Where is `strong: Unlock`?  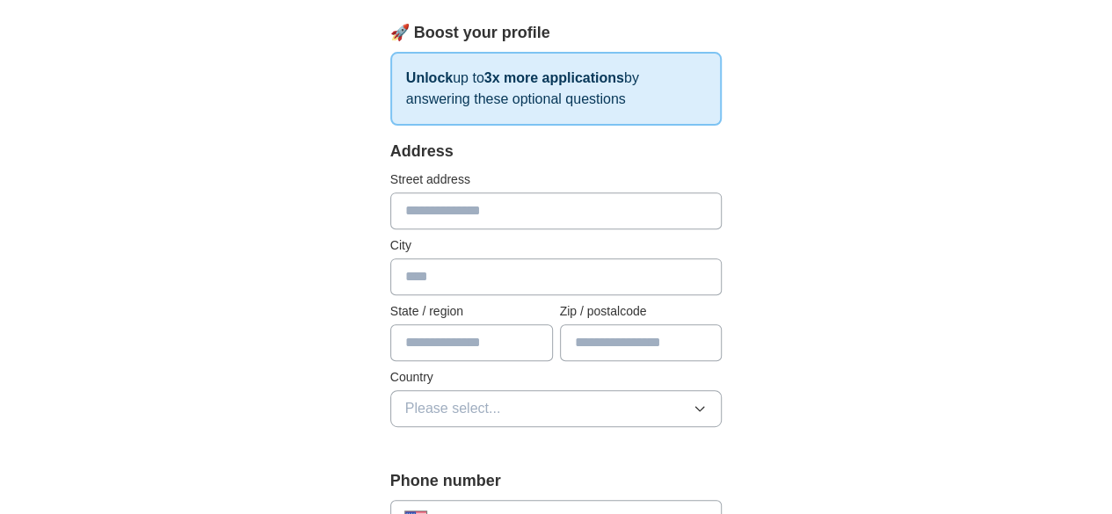 strong: Unlock is located at coordinates (429, 77).